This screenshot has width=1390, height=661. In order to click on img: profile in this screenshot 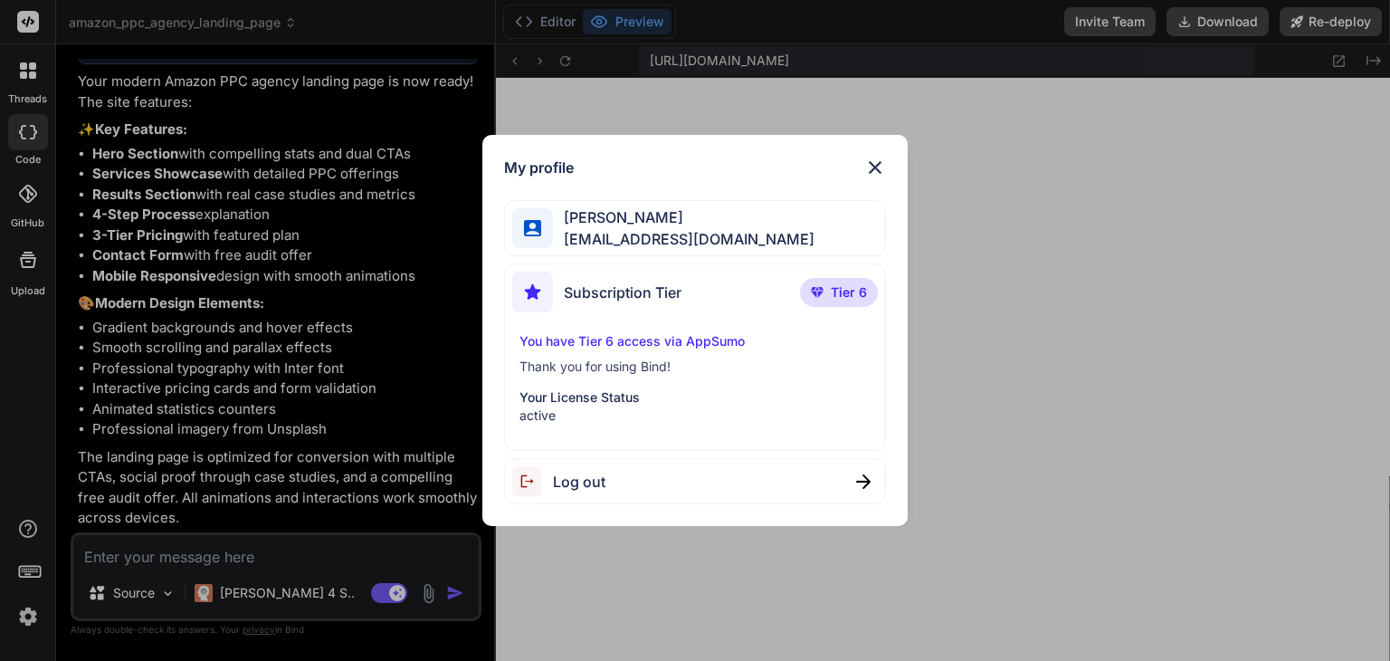, I will do `click(532, 228)`.